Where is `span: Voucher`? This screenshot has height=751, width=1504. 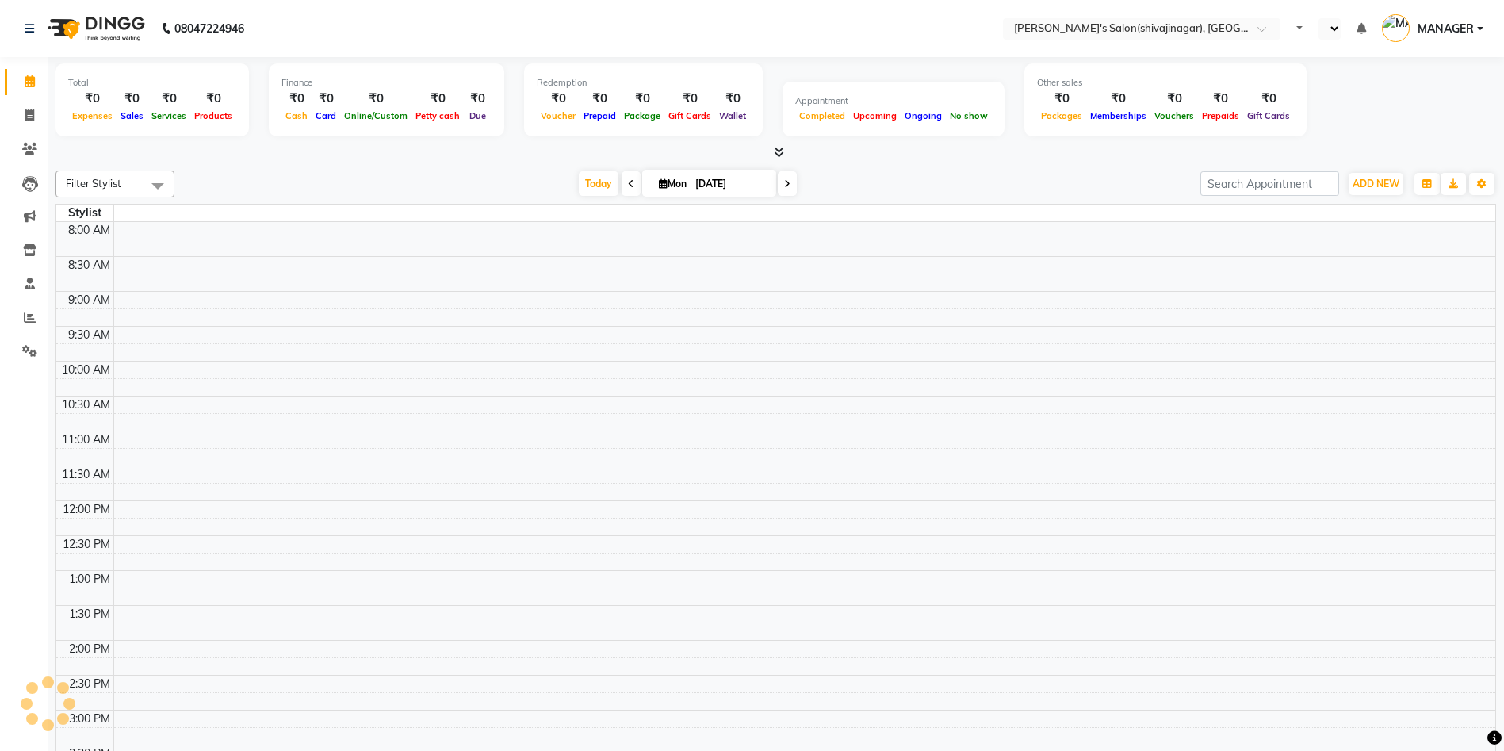
span: Voucher is located at coordinates (558, 116).